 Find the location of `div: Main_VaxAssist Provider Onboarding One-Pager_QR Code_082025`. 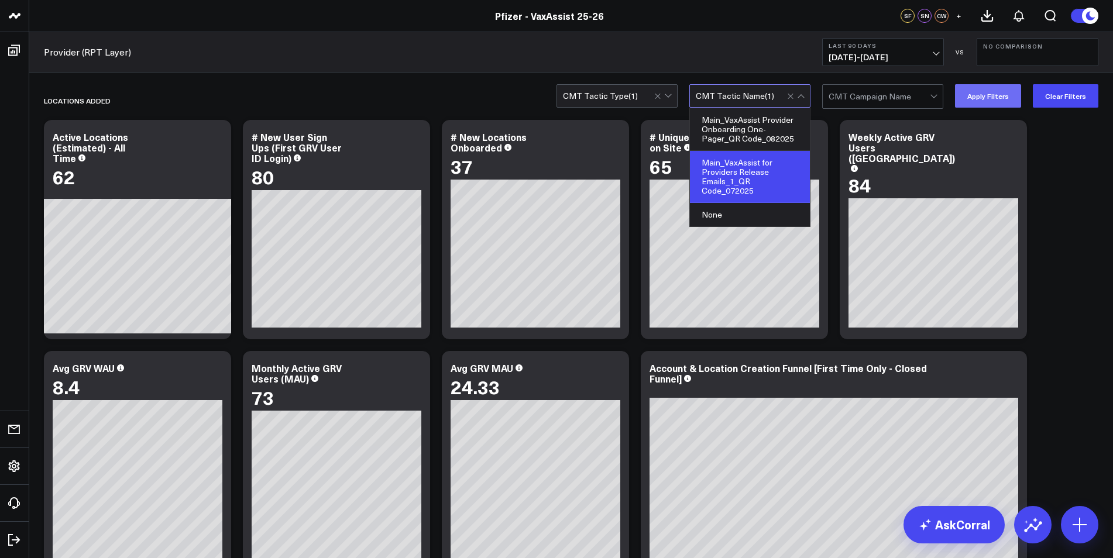

div: Main_VaxAssist Provider Onboarding One-Pager_QR Code_082025 is located at coordinates (749, 129).